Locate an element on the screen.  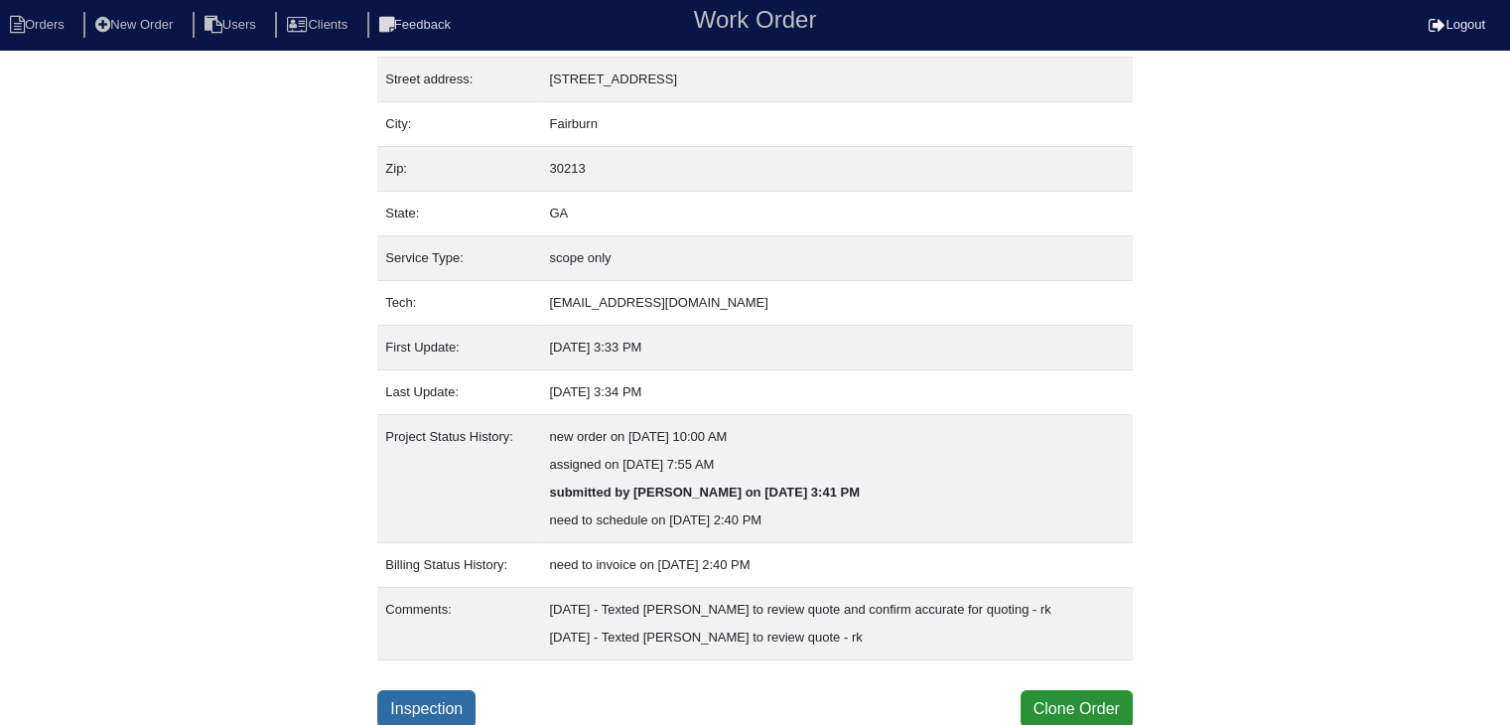
a: Users is located at coordinates (232, 24).